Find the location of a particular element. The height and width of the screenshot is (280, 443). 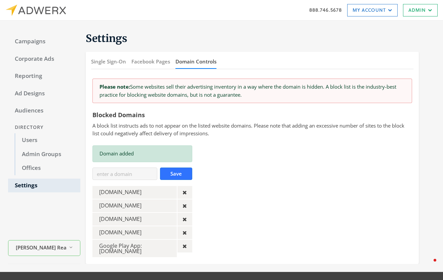

a: Corporate Ads is located at coordinates (44, 59).